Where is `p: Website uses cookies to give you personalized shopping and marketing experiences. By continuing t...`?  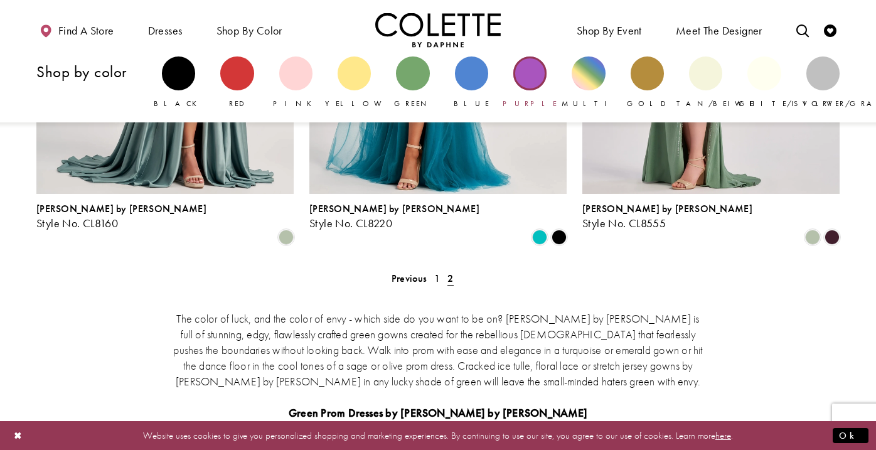
p: Website uses cookies to give you personalized shopping and marketing experiences. By continuing t... is located at coordinates (438, 435).